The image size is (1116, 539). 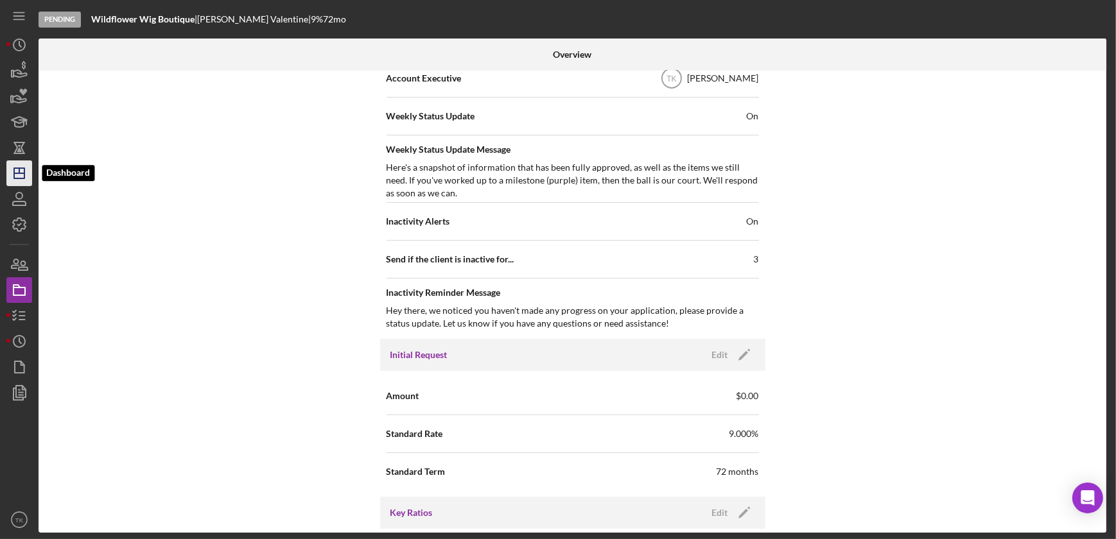 What do you see at coordinates (738, 472) in the screenshot?
I see `div: 72 months` at bounding box center [738, 472].